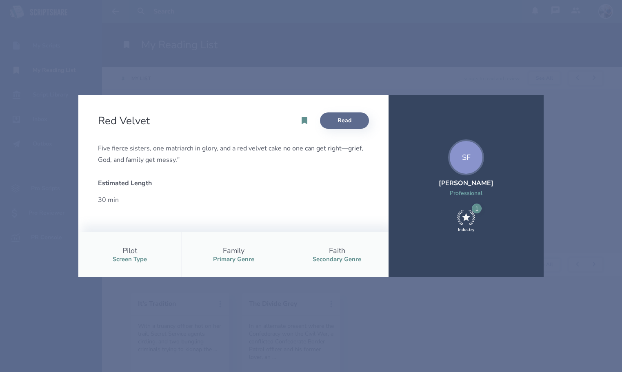 The height and width of the screenshot is (372, 622). I want to click on div: 1 Industry Recommend, so click(466, 221).